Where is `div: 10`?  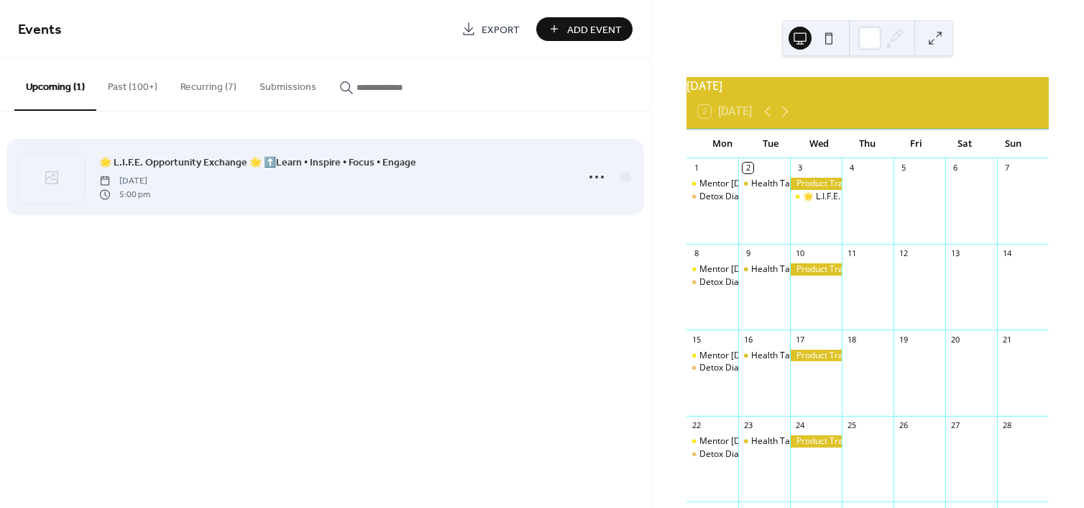
div: 10 is located at coordinates (799, 253).